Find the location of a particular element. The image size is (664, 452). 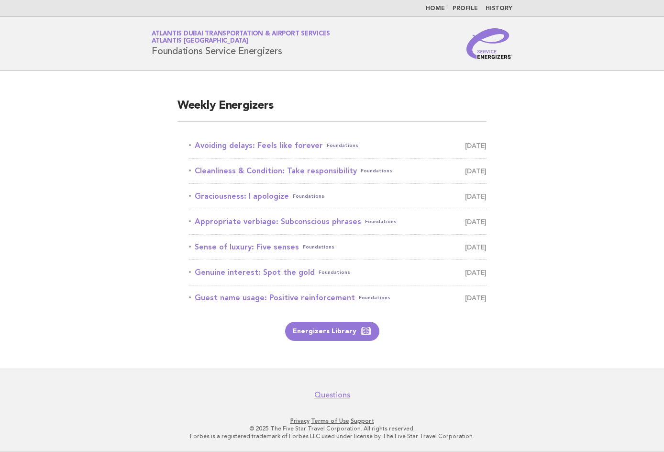

a: Privacy is located at coordinates (300, 420).